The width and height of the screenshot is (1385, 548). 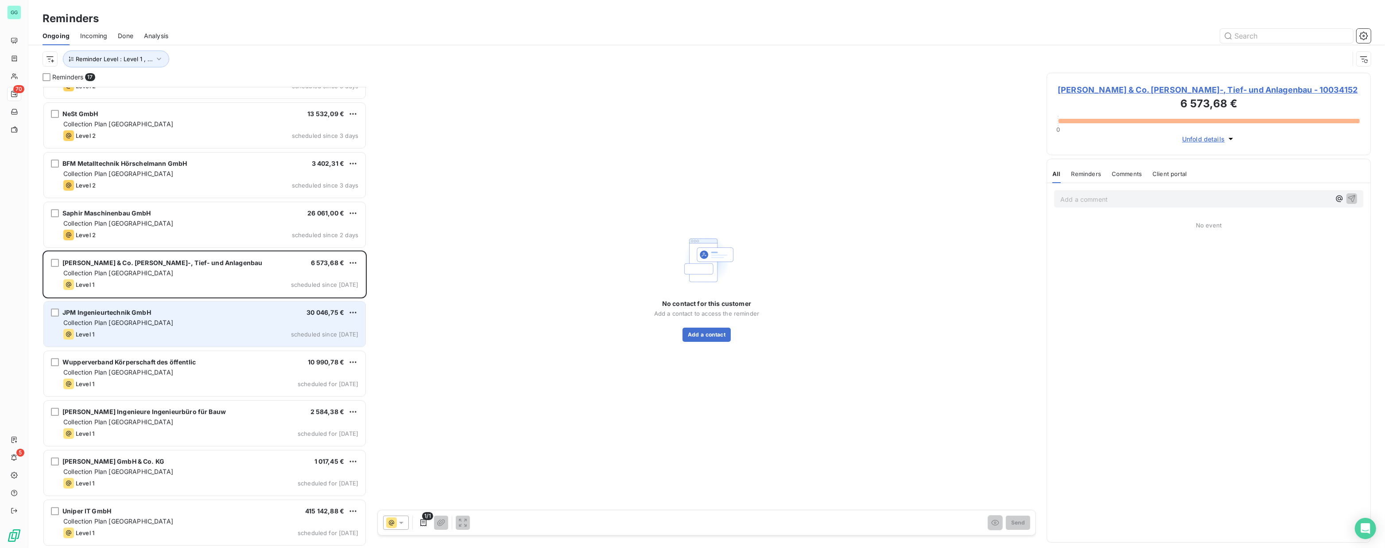 I want to click on span: Wupperverband Körperschaft des öffentlic, so click(x=129, y=361).